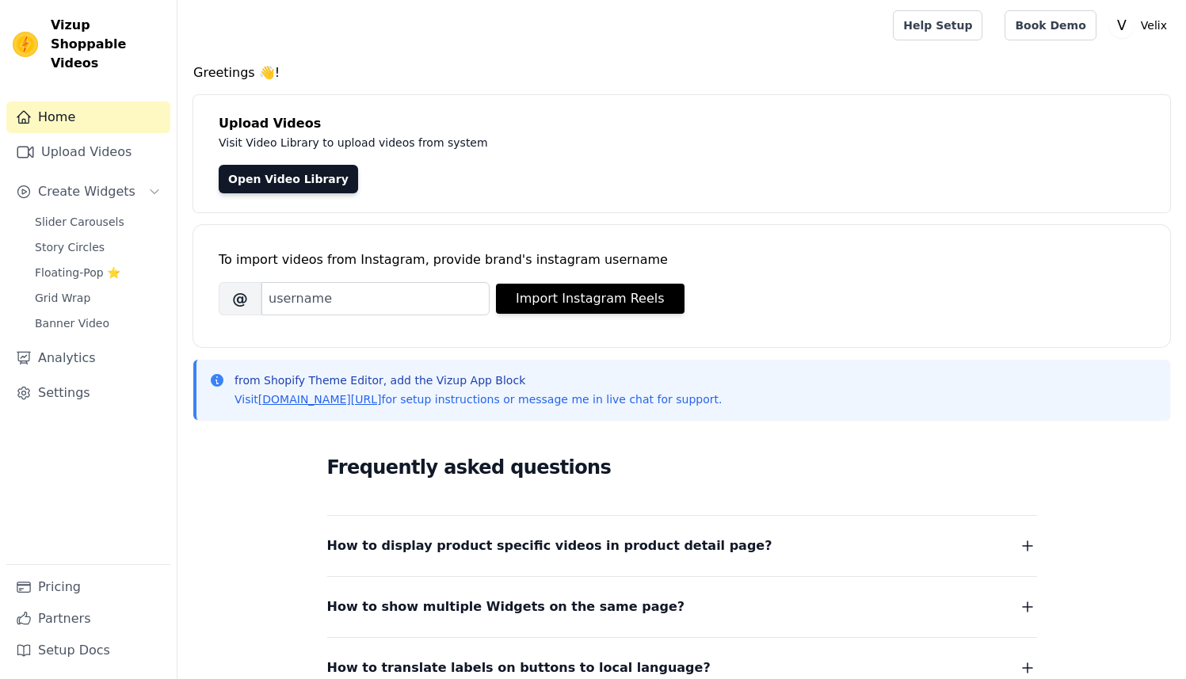  Describe the element at coordinates (288, 179) in the screenshot. I see `a: Open Video Library` at that location.